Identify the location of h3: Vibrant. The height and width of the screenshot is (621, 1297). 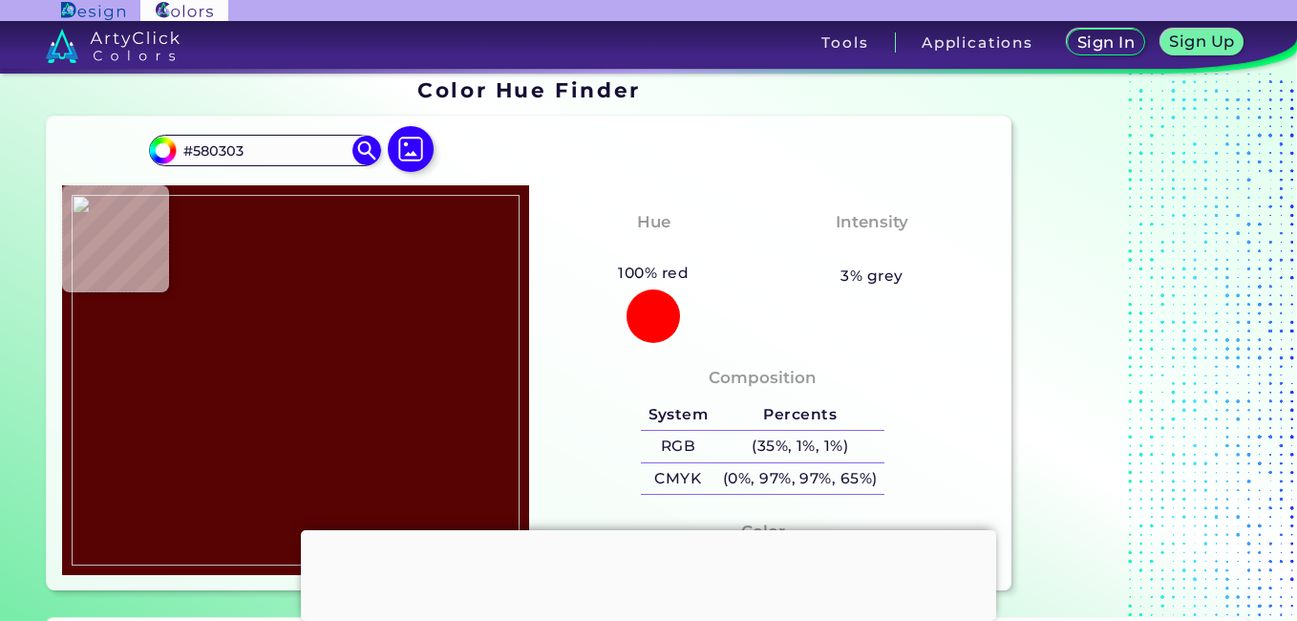
(872, 250).